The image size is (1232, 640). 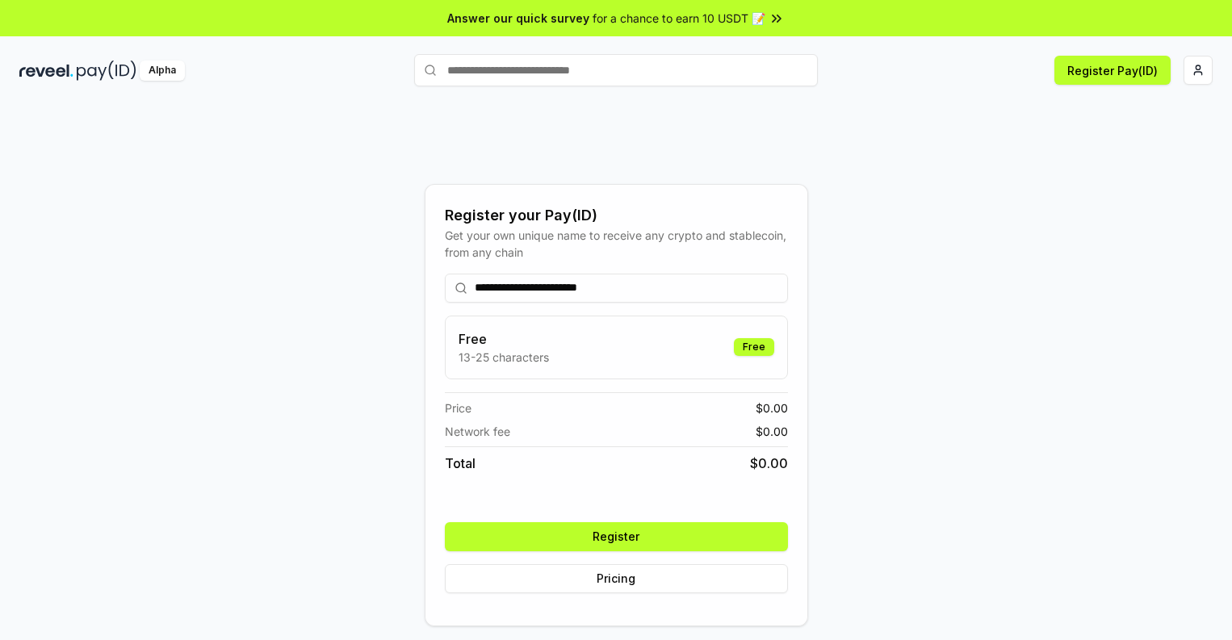 I want to click on span: for a chance to earn 10 USDT 📝, so click(x=679, y=18).